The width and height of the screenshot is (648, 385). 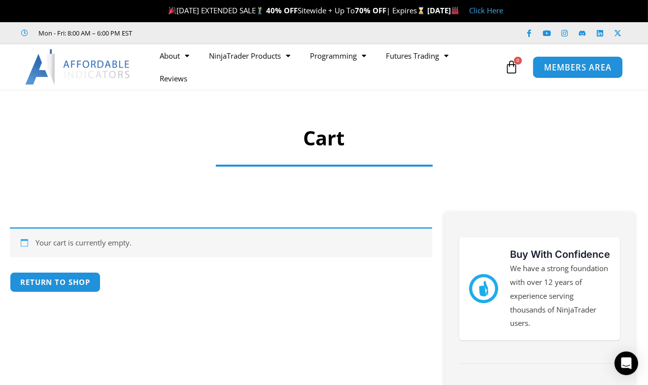 I want to click on span: 0, so click(x=518, y=61).